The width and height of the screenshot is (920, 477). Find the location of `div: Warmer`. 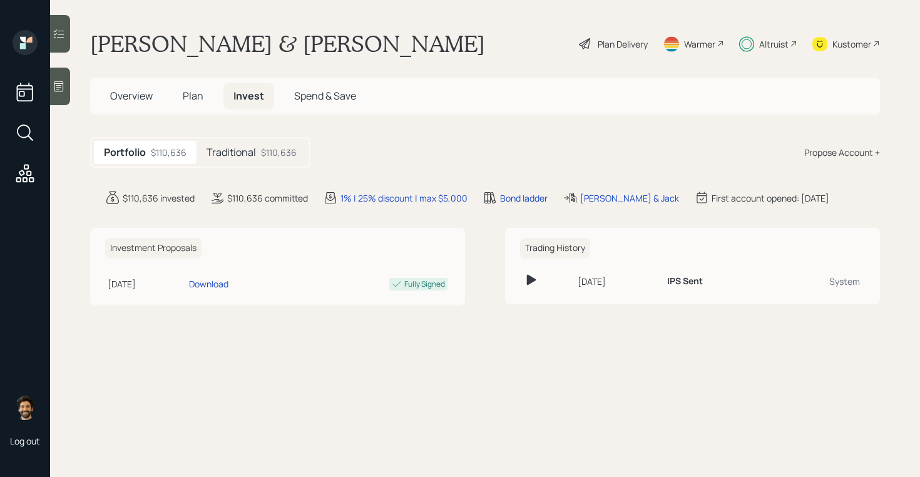

div: Warmer is located at coordinates (700, 44).